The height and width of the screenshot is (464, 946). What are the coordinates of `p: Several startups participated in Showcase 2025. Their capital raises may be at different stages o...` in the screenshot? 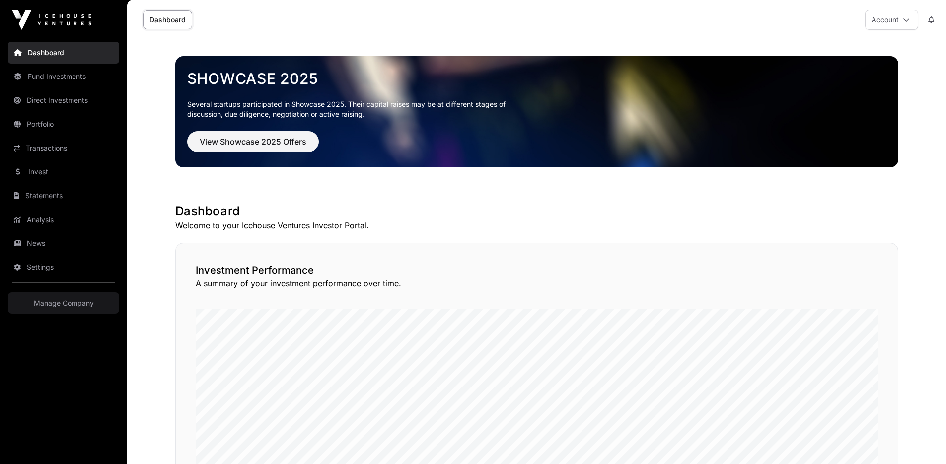 It's located at (354, 109).